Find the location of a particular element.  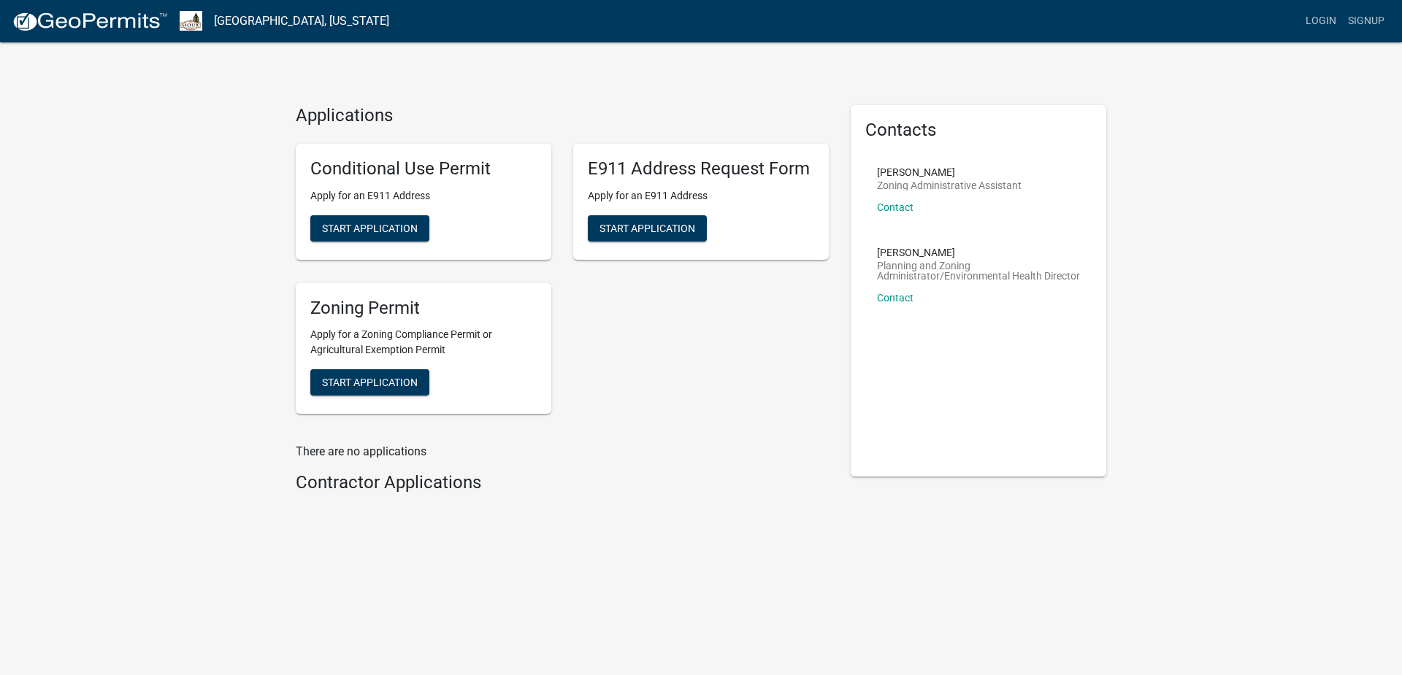

a: Signup is located at coordinates (1366, 21).